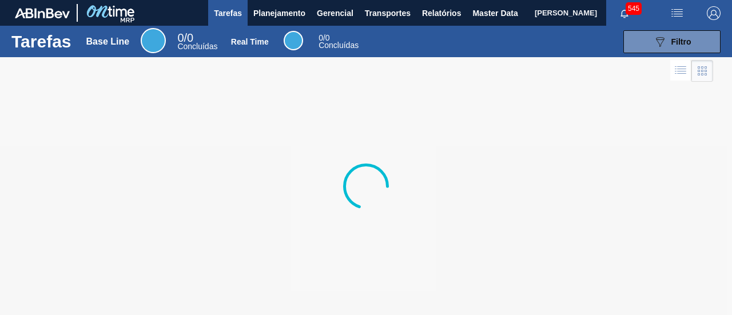 Image resolution: width=732 pixels, height=315 pixels. I want to click on button: Notificações, so click(624, 13).